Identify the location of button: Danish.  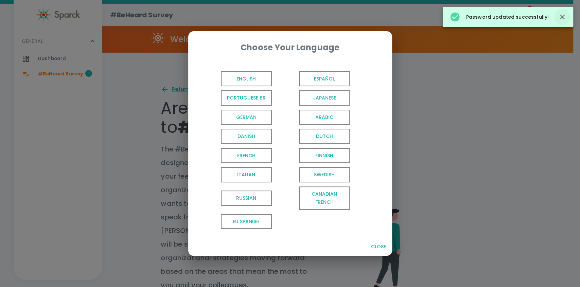
(236, 136).